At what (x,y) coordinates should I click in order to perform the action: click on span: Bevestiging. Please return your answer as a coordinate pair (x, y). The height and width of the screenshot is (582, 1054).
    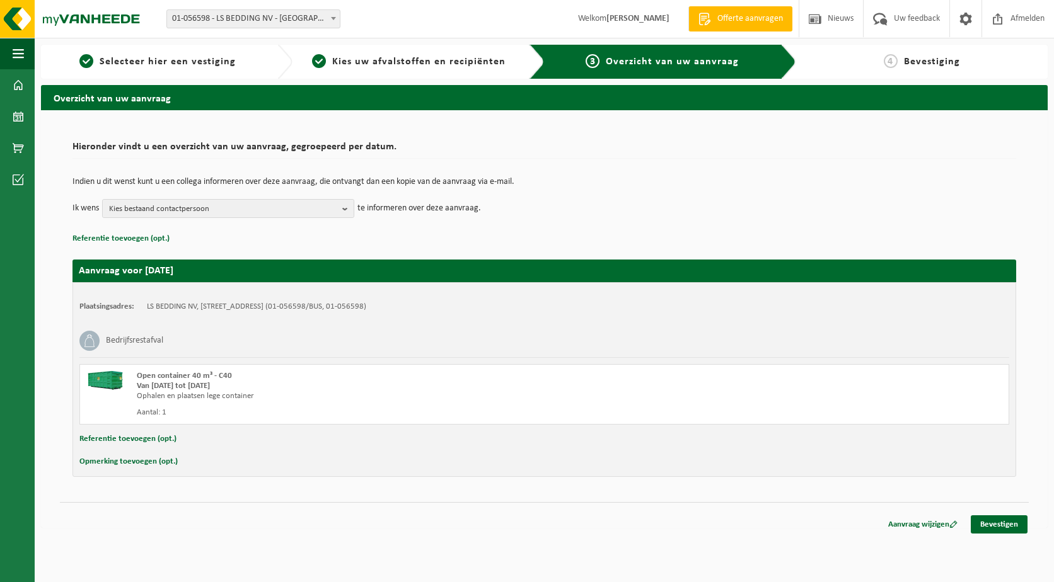
    Looking at the image, I should click on (931, 62).